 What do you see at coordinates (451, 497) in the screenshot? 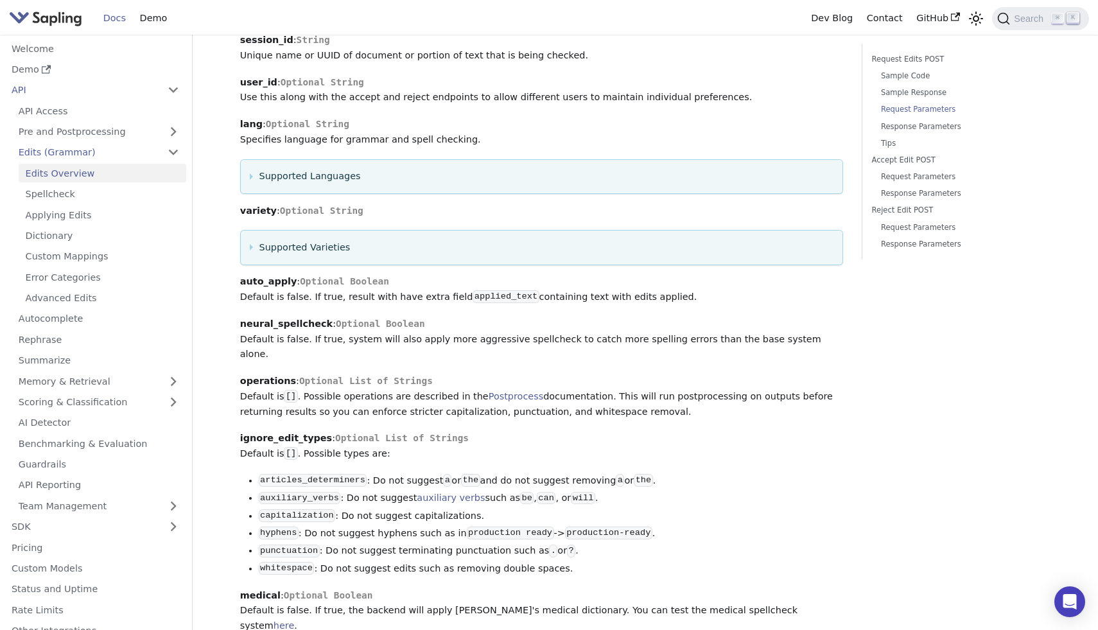
I see `a: auxiliary verbs` at bounding box center [451, 497].